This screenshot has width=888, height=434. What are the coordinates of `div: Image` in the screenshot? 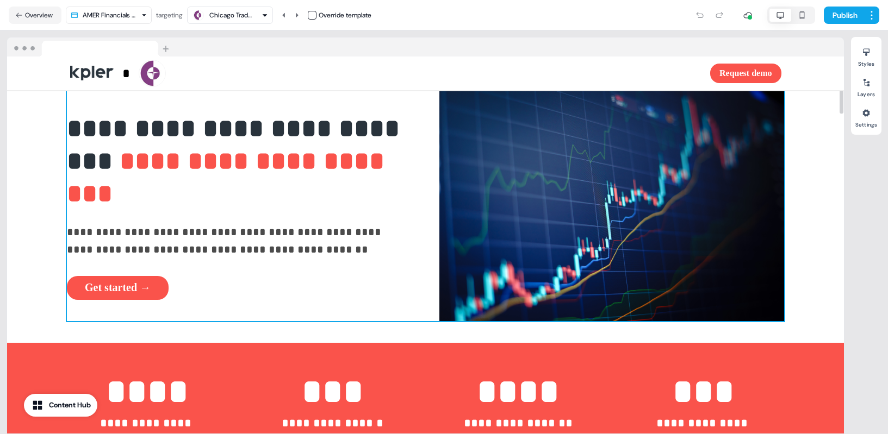 It's located at (612, 206).